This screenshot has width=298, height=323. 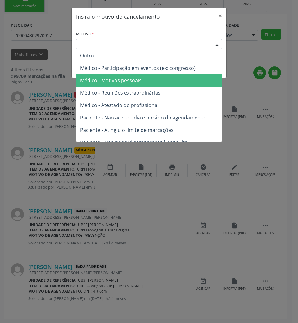 I want to click on span: Médico - Atestado do profissional, so click(x=119, y=105).